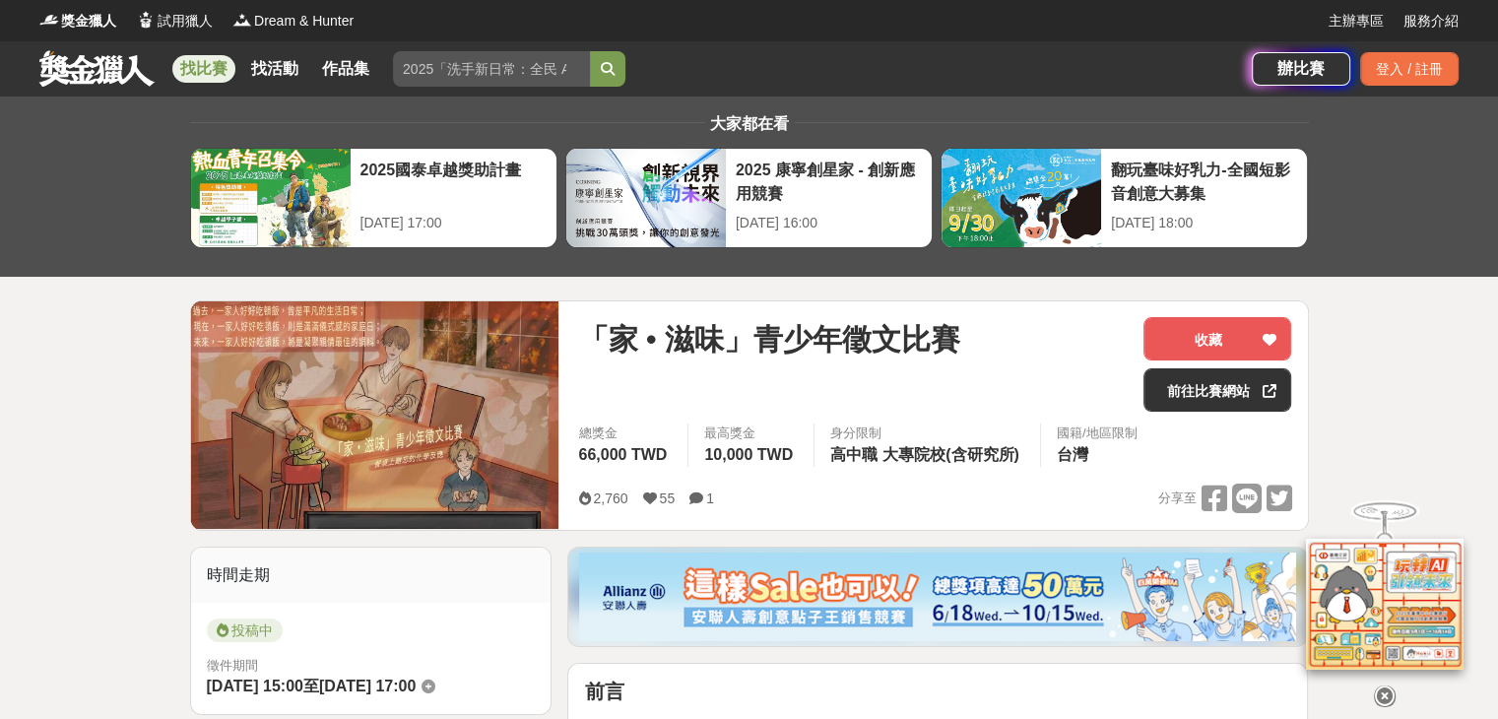 The image size is (1498, 719). I want to click on span: Dream & Hunter, so click(303, 21).